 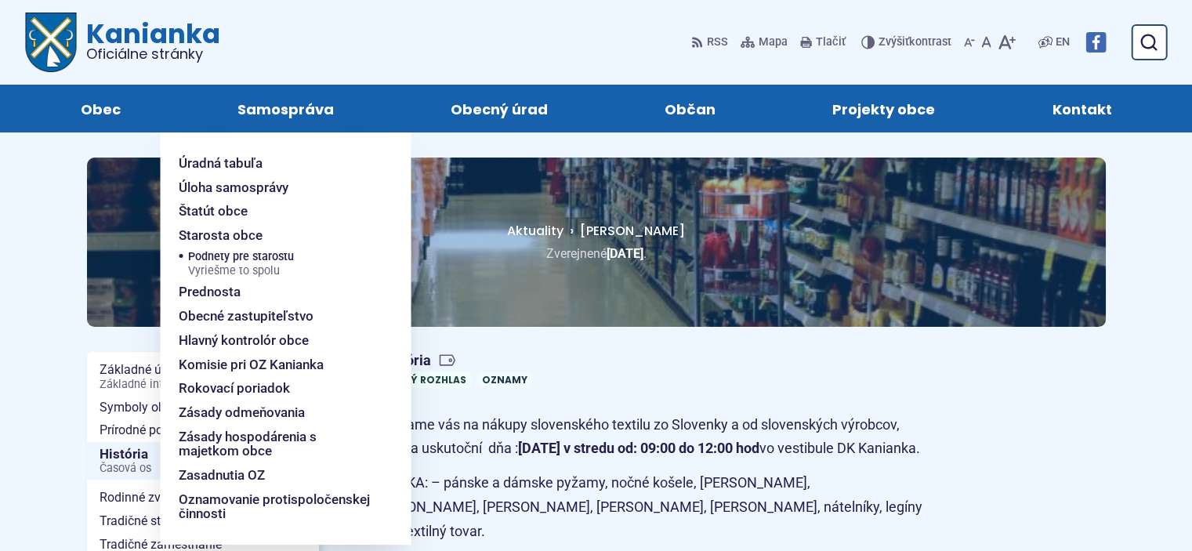 What do you see at coordinates (711, 42) in the screenshot?
I see `a: RSS` at bounding box center [711, 42].